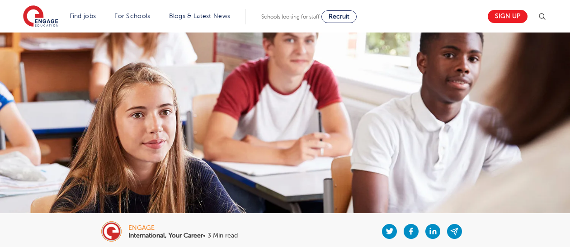 The width and height of the screenshot is (570, 247). What do you see at coordinates (339, 16) in the screenshot?
I see `span: Recruit` at bounding box center [339, 16].